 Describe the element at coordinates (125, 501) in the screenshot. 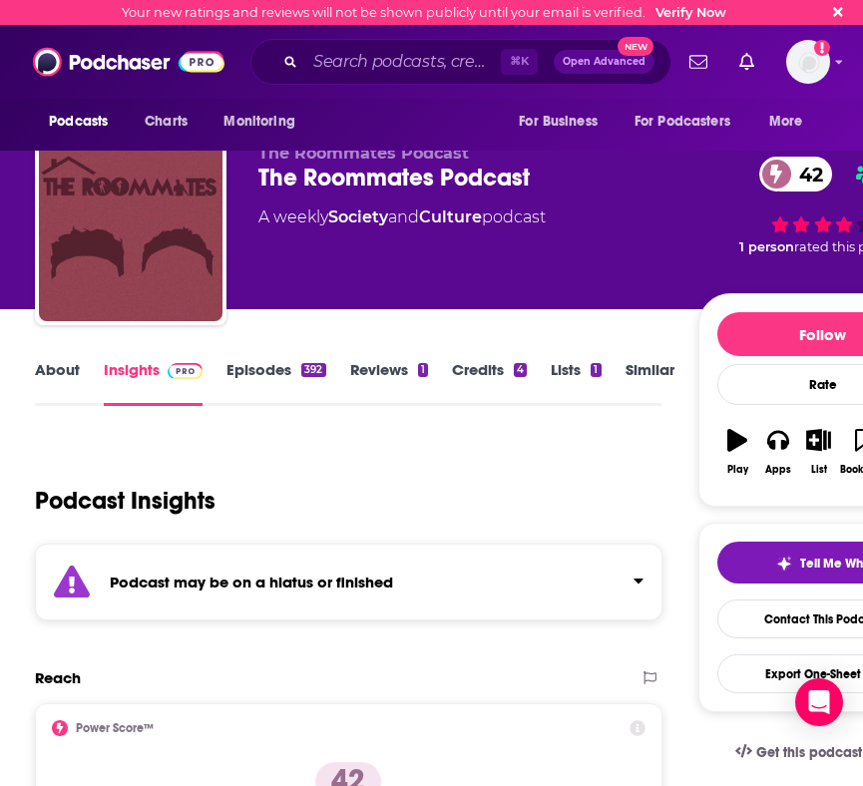

I see `h1: Podcast Insights` at that location.